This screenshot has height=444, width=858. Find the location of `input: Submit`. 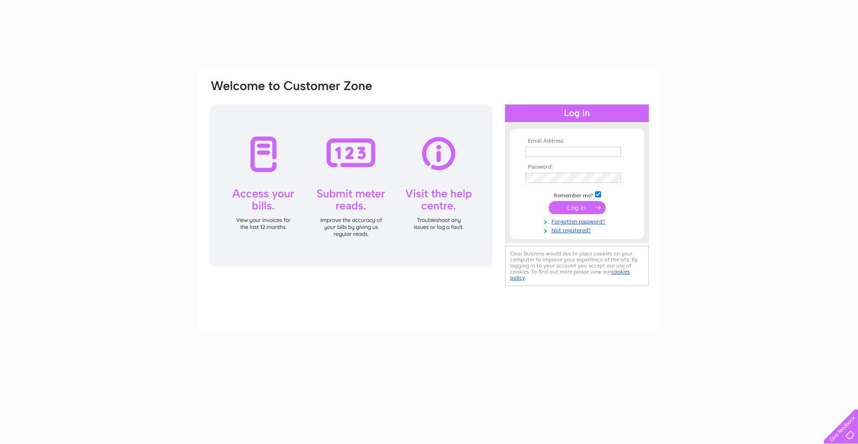

input: Submit is located at coordinates (577, 207).